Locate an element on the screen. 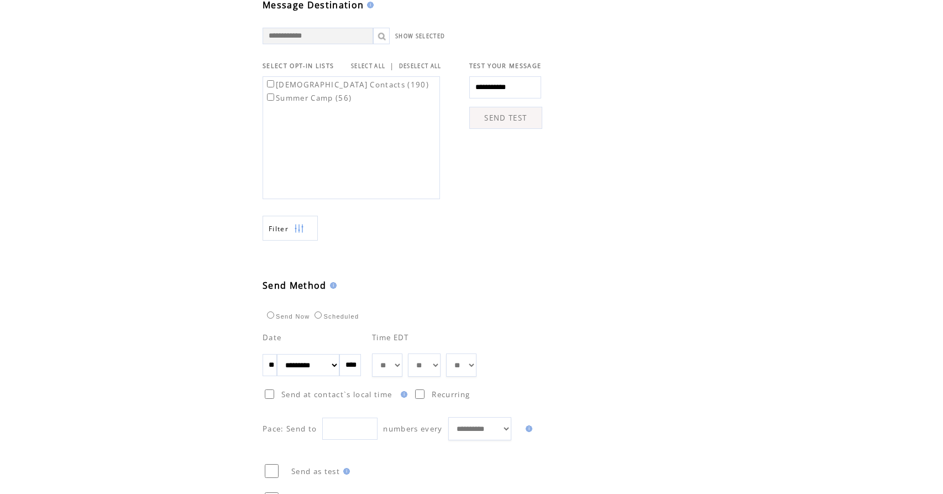  a: SEND TEST is located at coordinates (506, 118).